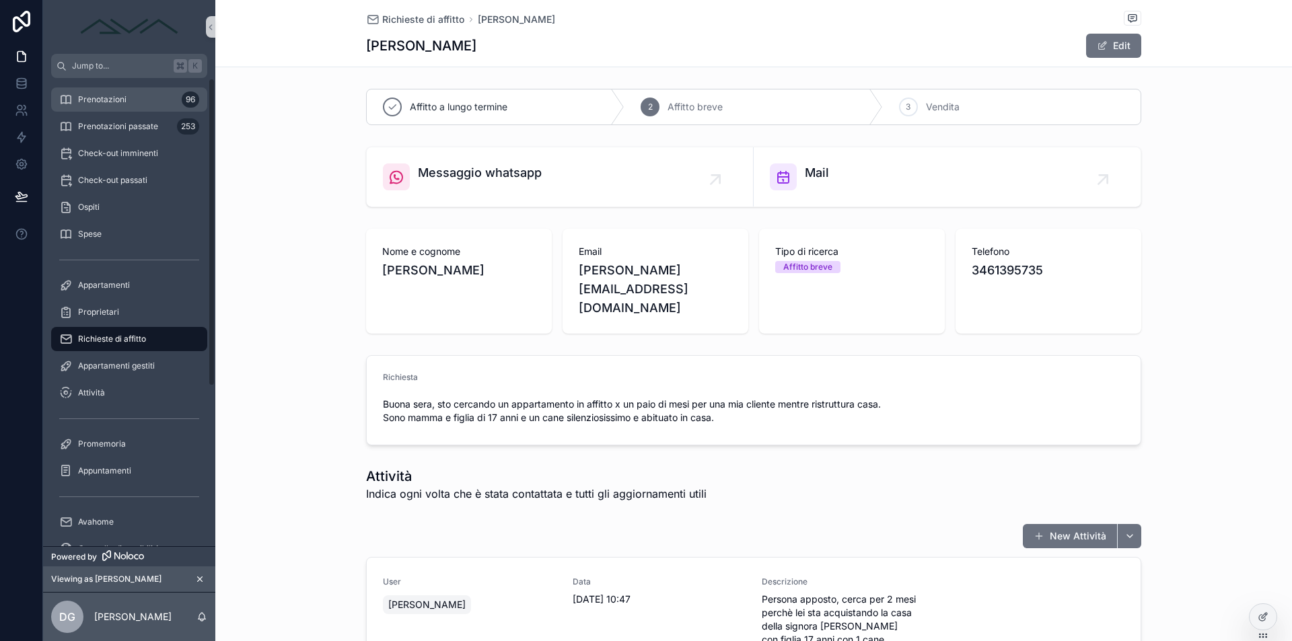 The image size is (1292, 641). Describe the element at coordinates (1049, 252) in the screenshot. I see `span: Telefono` at that location.